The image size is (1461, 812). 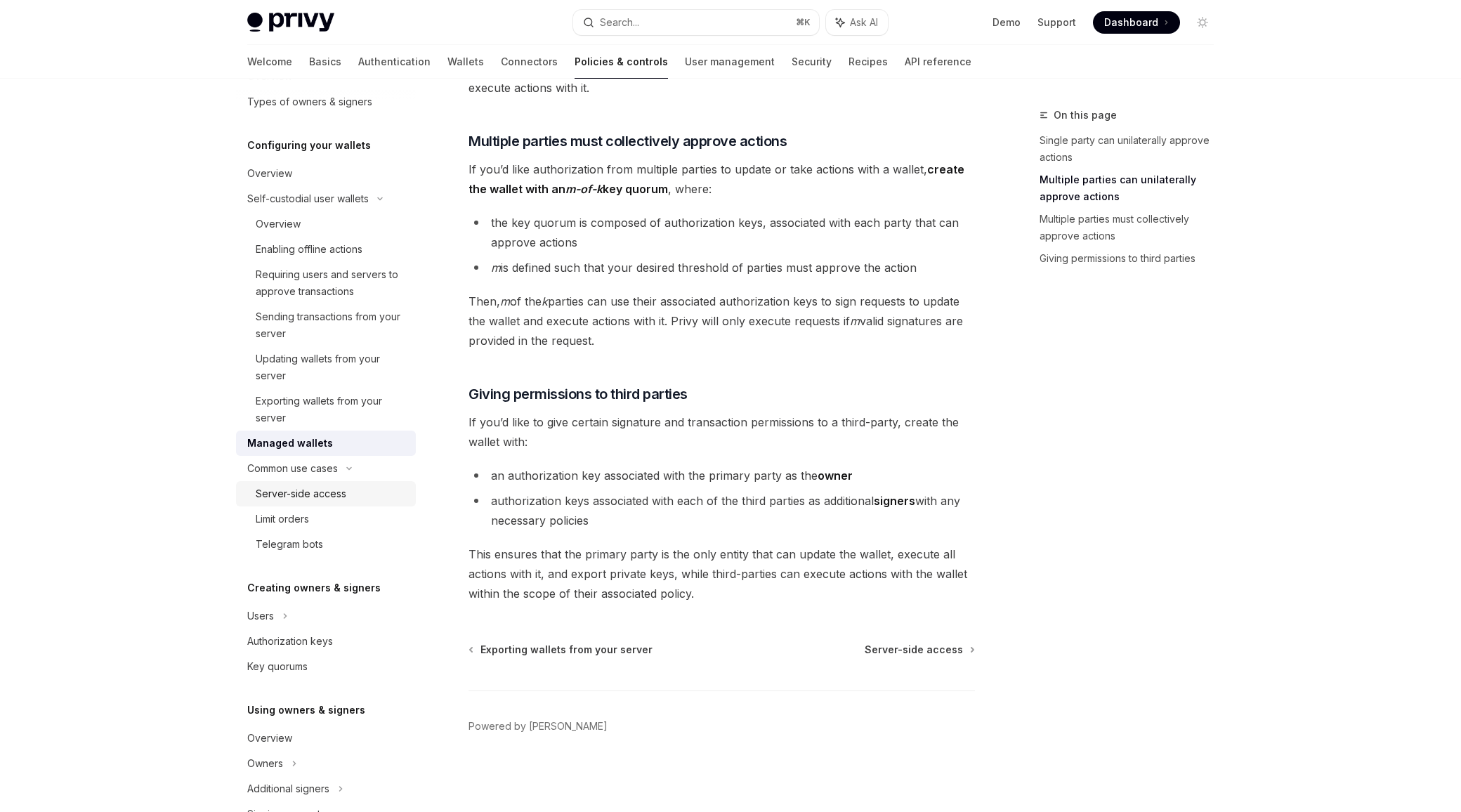 I want to click on div: Updating wallets from your server, so click(x=332, y=368).